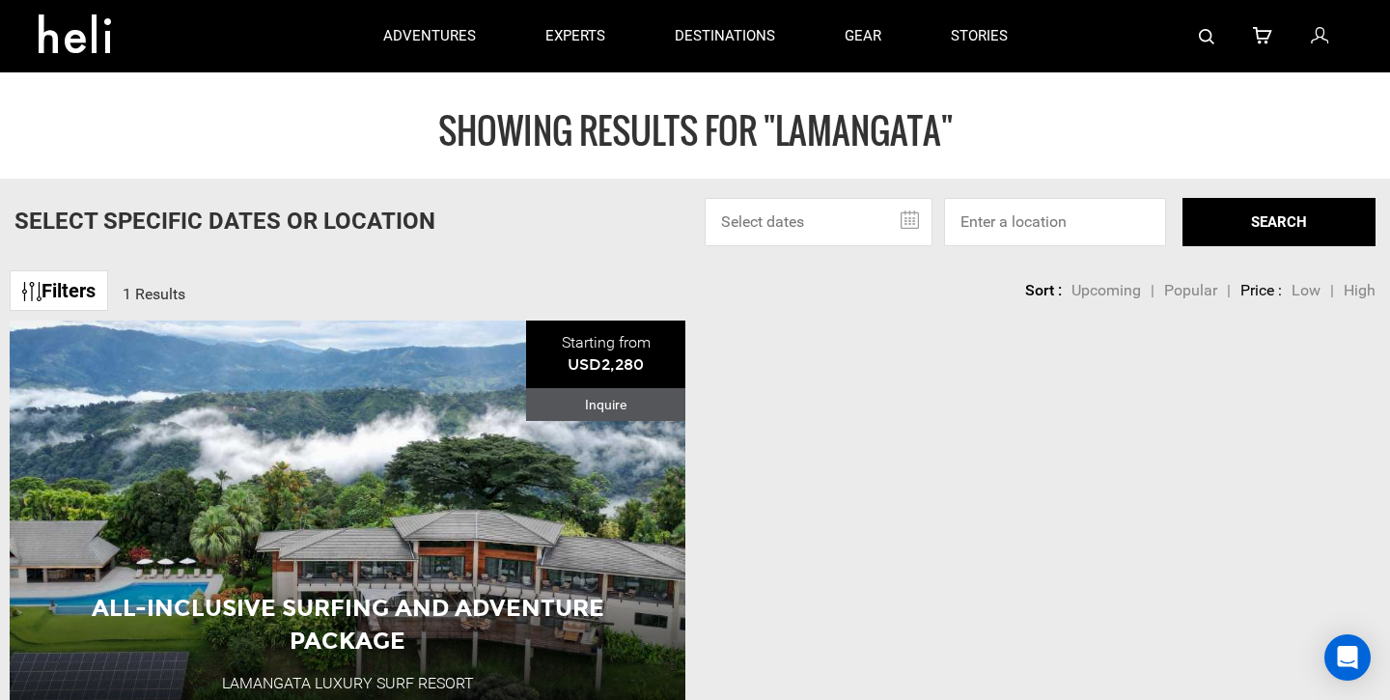  I want to click on input: Select dates, so click(818, 222).